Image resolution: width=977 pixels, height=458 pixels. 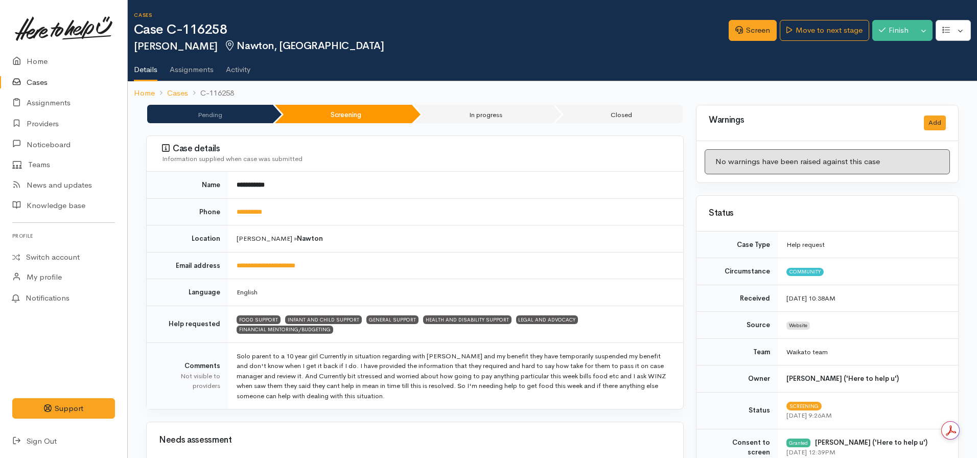 I want to click on h3: Warnings, so click(x=810, y=120).